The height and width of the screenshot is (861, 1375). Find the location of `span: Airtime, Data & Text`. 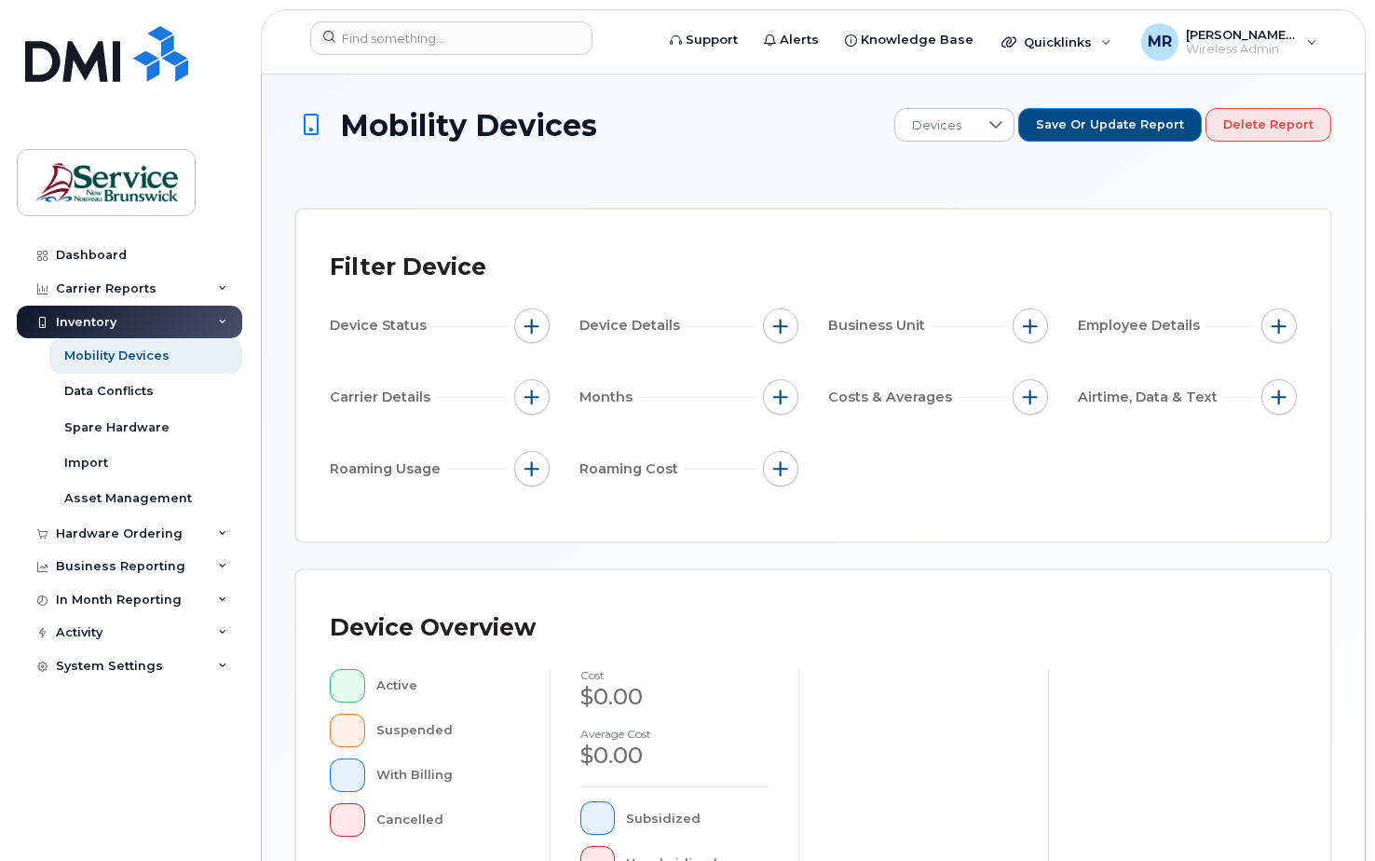

span: Airtime, Data & Text is located at coordinates (1150, 397).